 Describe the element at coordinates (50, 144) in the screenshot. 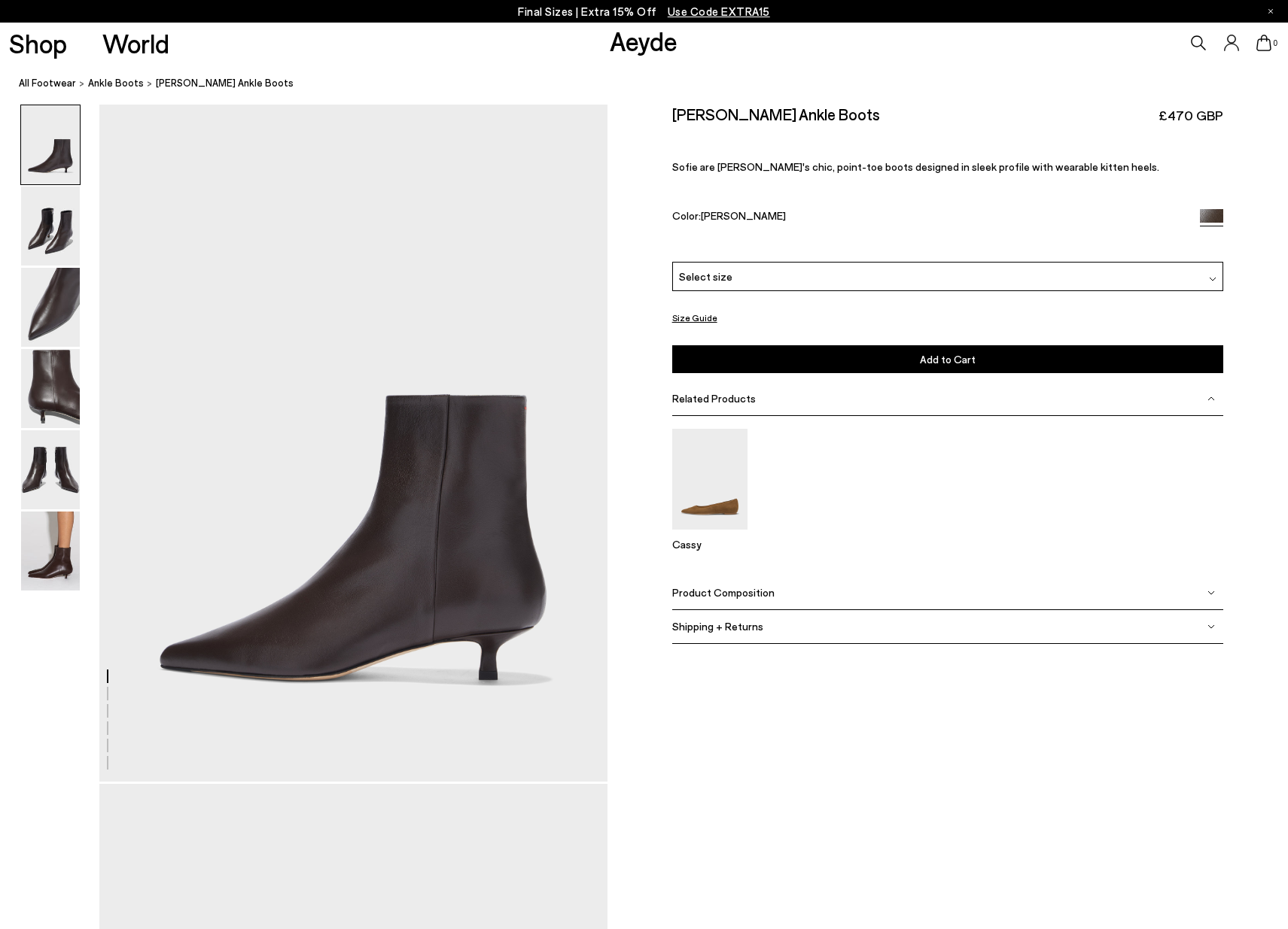

I see `img: Sofie Leather Ankle Boots - Image 1` at that location.